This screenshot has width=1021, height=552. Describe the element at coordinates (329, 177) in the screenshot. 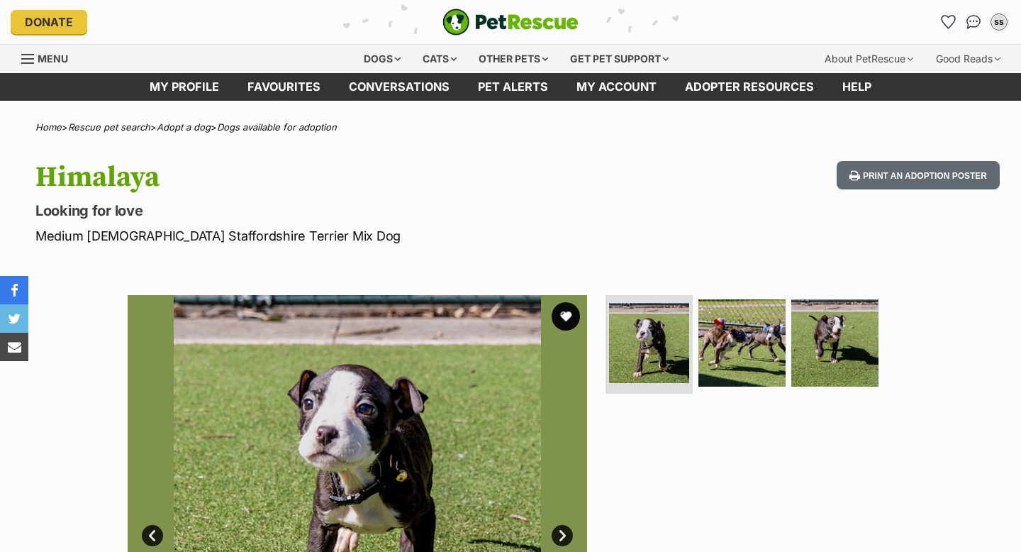

I see `h1: Himalaya` at that location.